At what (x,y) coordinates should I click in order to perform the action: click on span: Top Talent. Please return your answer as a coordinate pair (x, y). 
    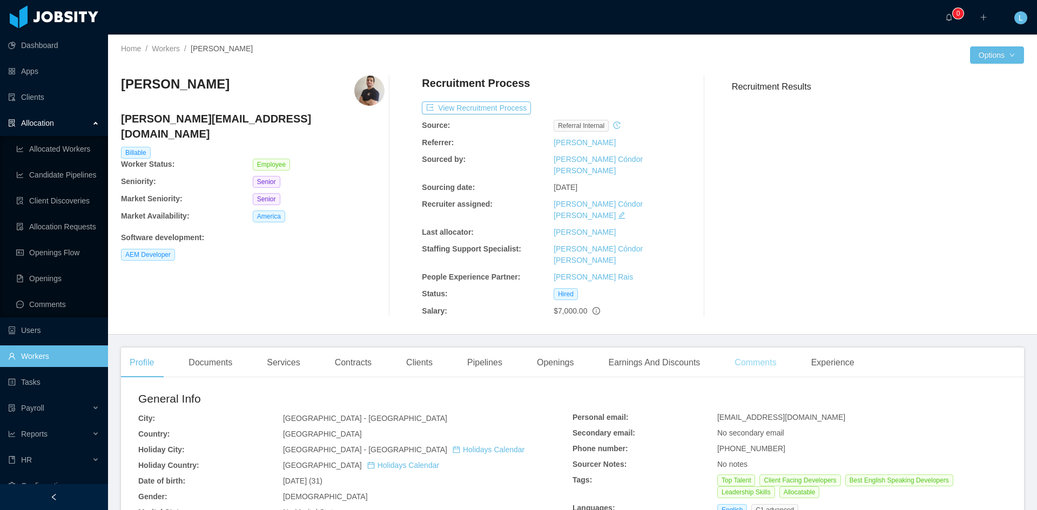
    Looking at the image, I should click on (736, 481).